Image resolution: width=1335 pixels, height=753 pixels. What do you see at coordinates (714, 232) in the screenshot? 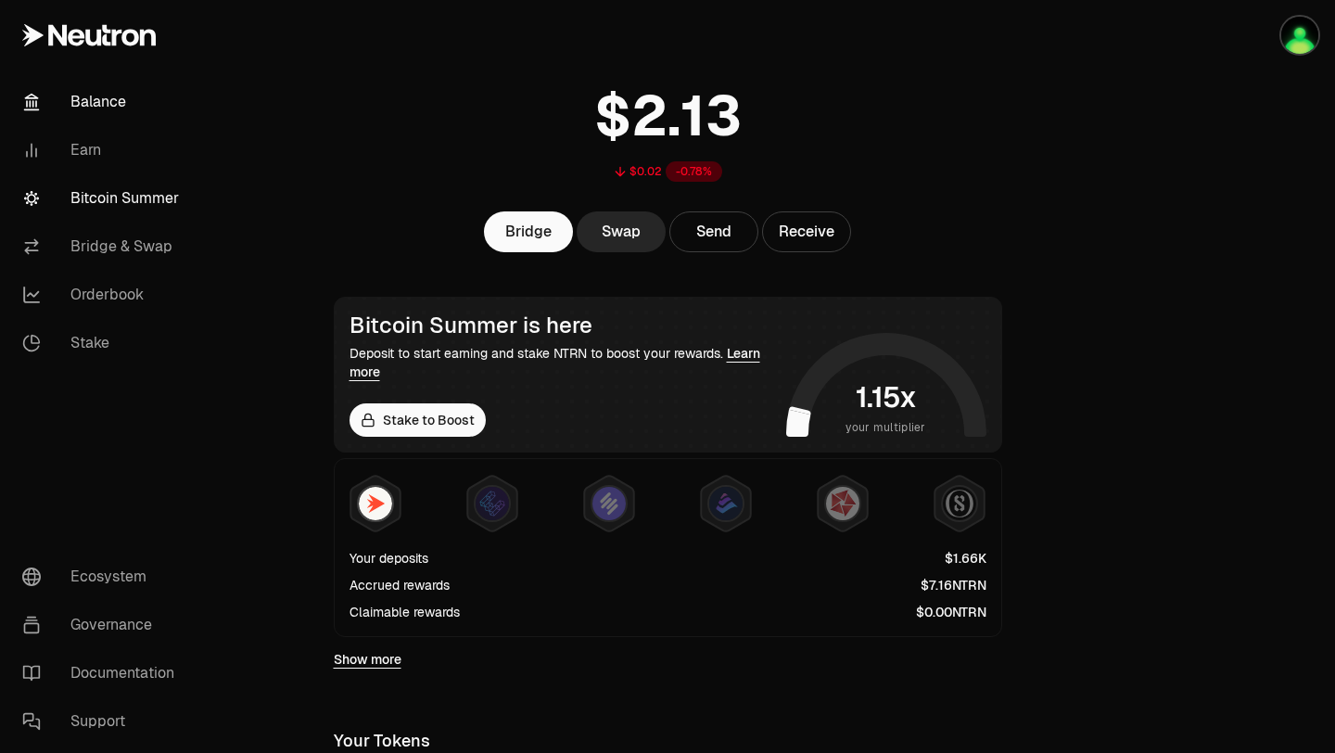
I see `button: Send` at bounding box center [714, 232].